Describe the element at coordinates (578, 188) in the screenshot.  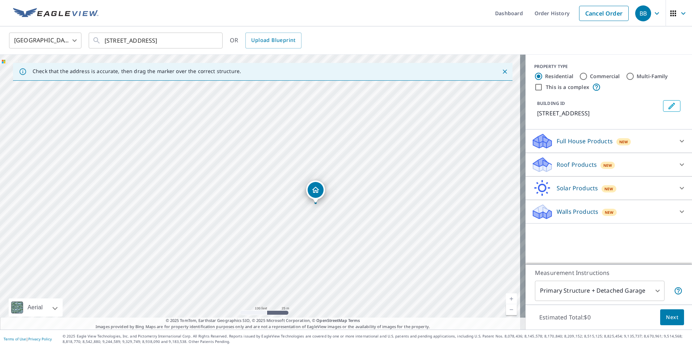
I see `p: Solar Products` at that location.